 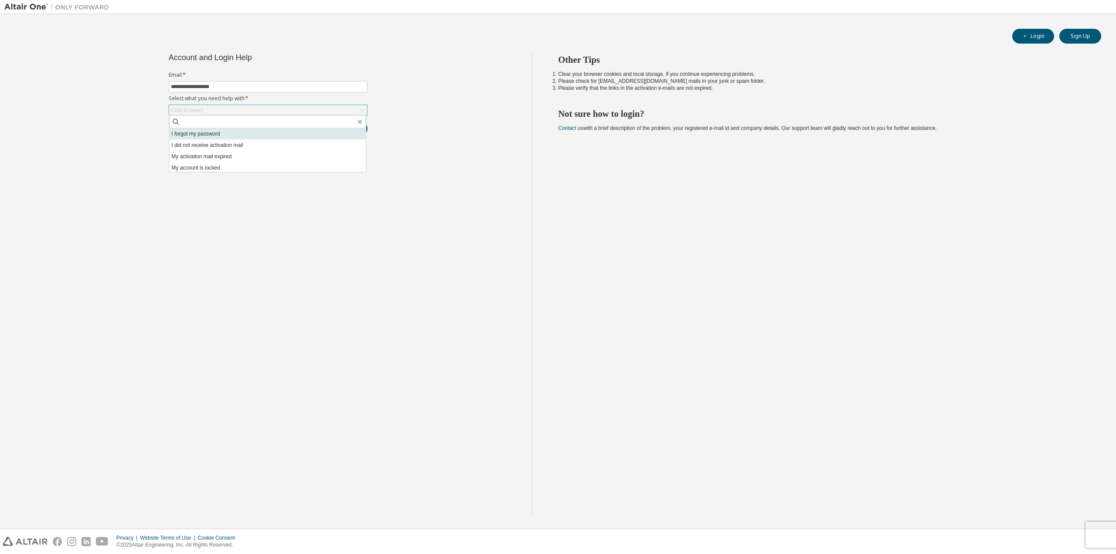 I want to click on img: linkedin.svg, so click(x=86, y=541).